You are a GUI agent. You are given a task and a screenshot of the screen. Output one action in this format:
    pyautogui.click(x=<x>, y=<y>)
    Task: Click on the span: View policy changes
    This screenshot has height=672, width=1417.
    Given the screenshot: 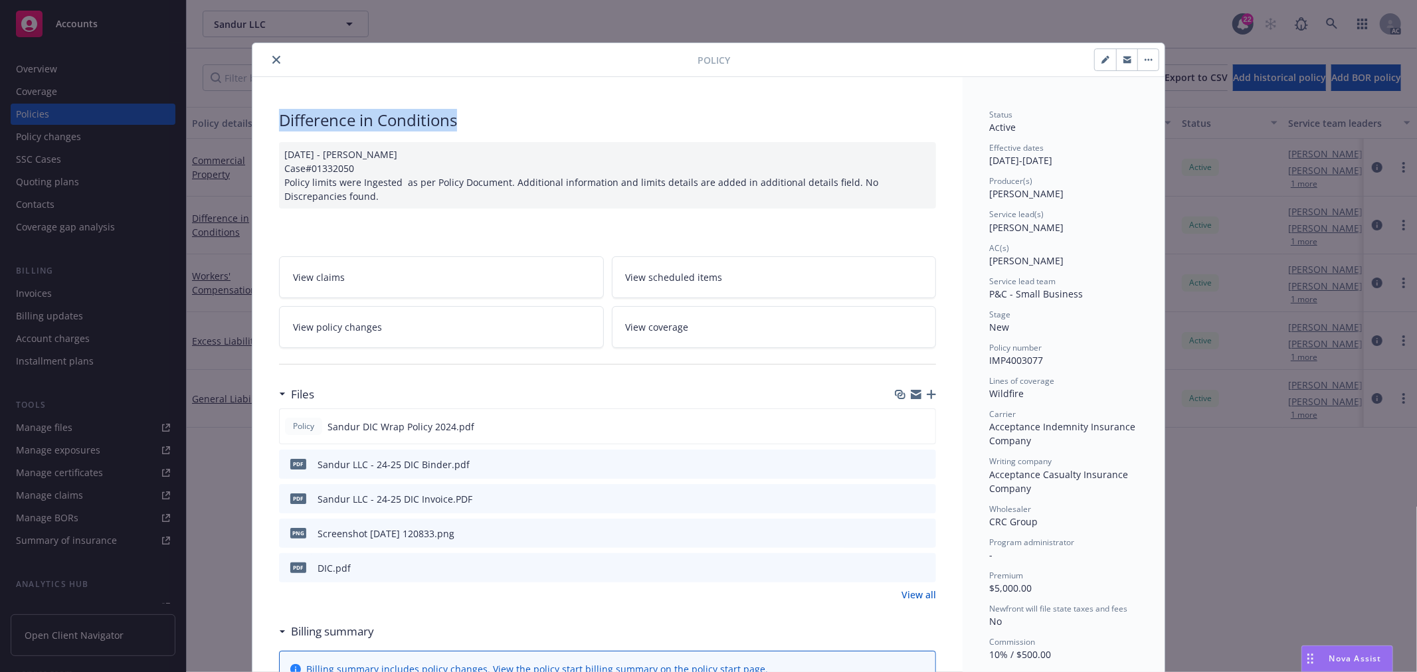 What is the action you would take?
    pyautogui.click(x=337, y=327)
    